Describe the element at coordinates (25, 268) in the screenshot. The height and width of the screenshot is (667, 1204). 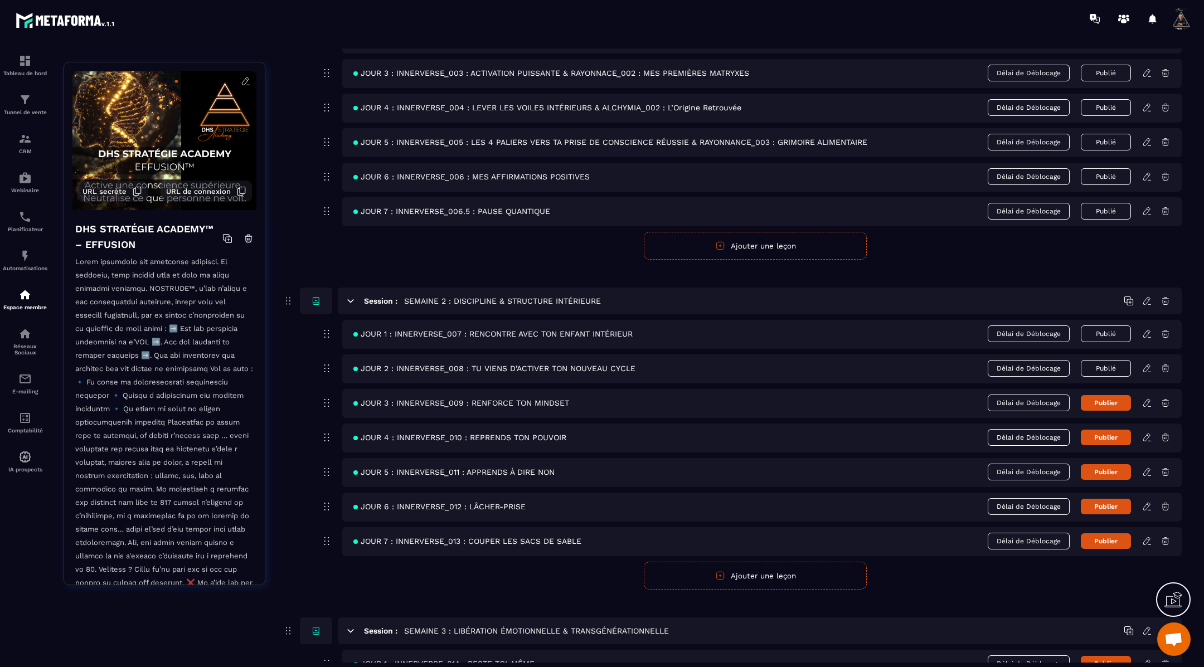
I see `p: Automatisations` at that location.